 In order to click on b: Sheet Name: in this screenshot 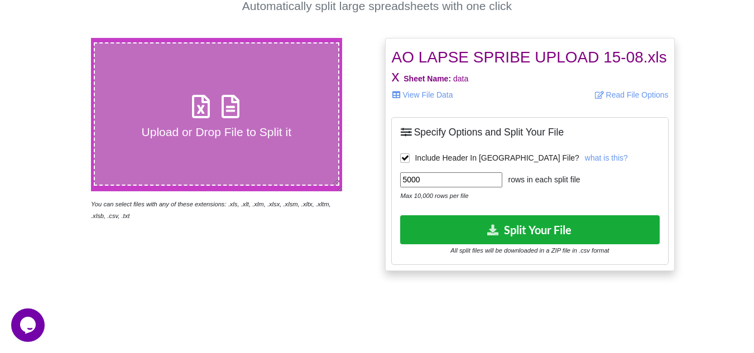, I will do `click(427, 79)`.